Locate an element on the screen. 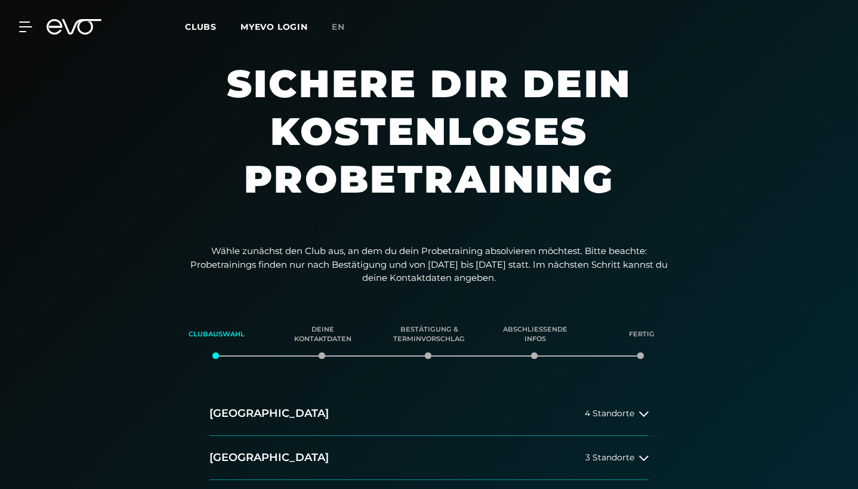 Image resolution: width=858 pixels, height=489 pixels. div: Fertig is located at coordinates (641, 335).